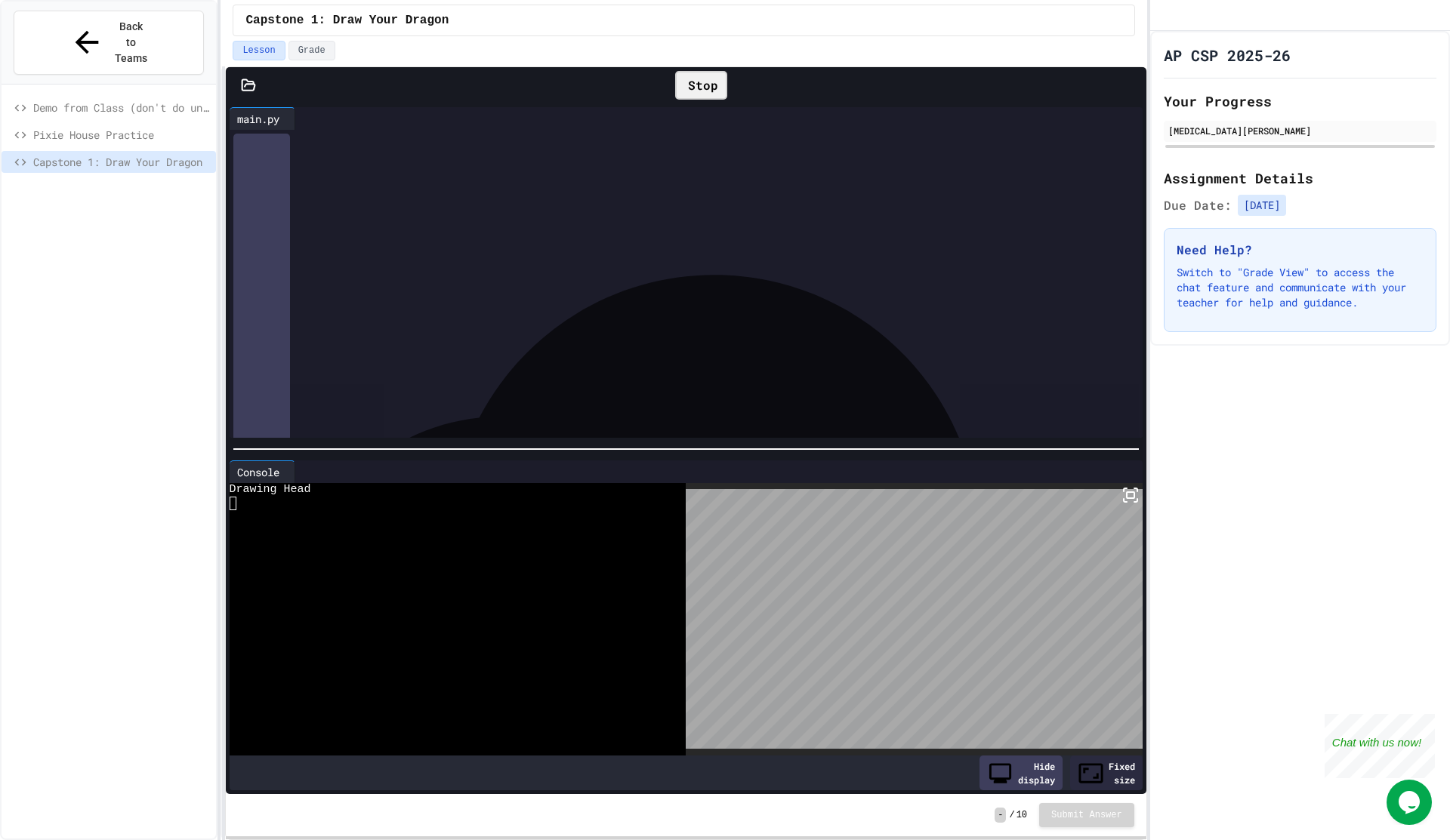 The width and height of the screenshot is (1450, 840). Describe the element at coordinates (108, 42) in the screenshot. I see `button: Back to Teams` at that location.